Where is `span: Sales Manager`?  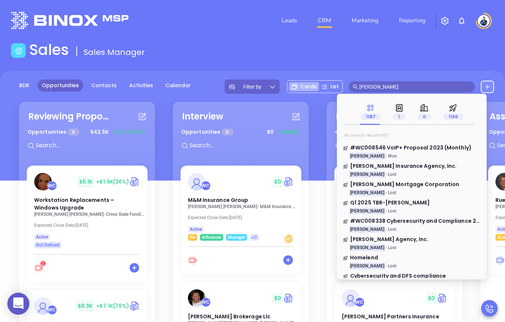
span: Sales Manager is located at coordinates (114, 52).